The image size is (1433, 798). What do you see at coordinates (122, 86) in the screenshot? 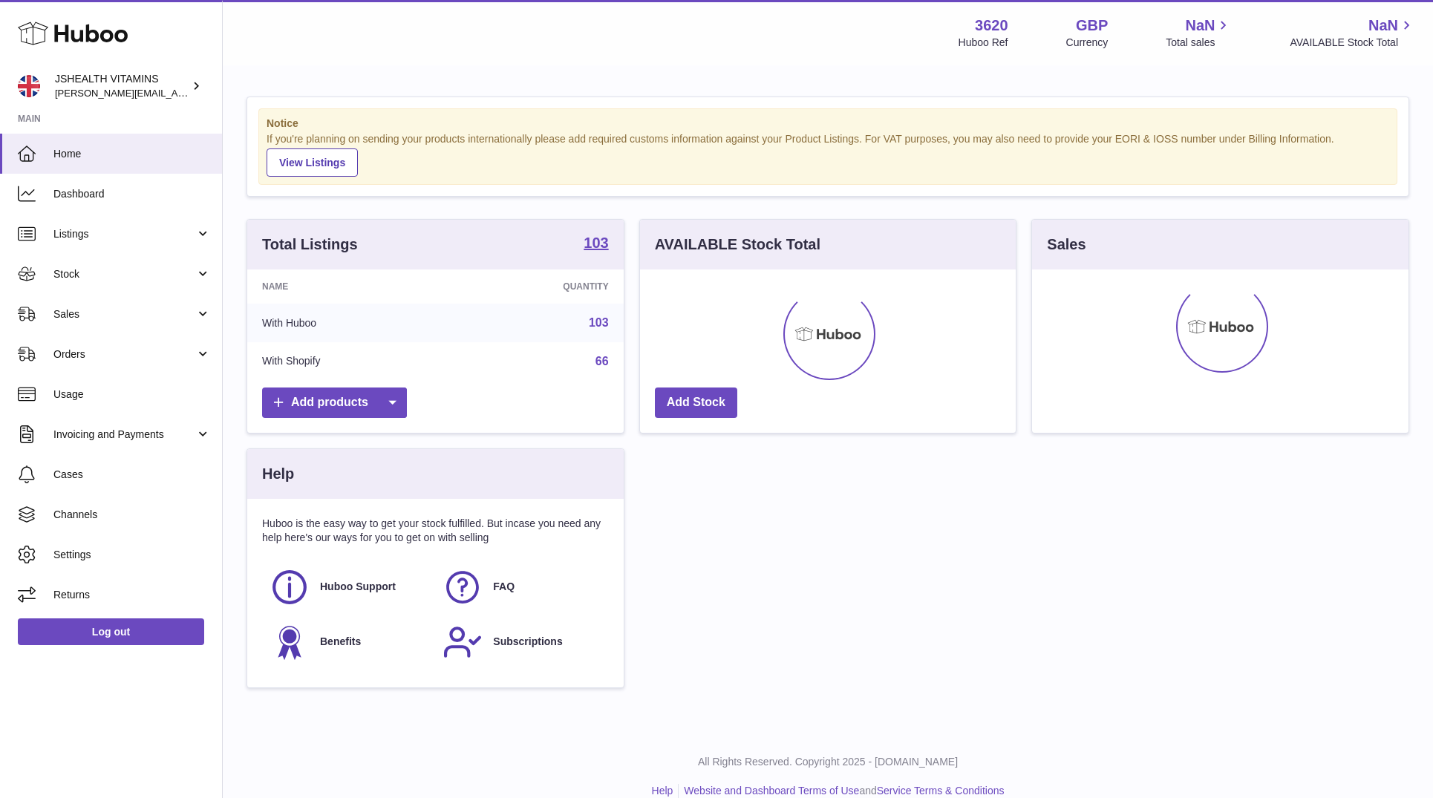
I see `div: JSHEALTH VITAMINS` at bounding box center [122, 86].